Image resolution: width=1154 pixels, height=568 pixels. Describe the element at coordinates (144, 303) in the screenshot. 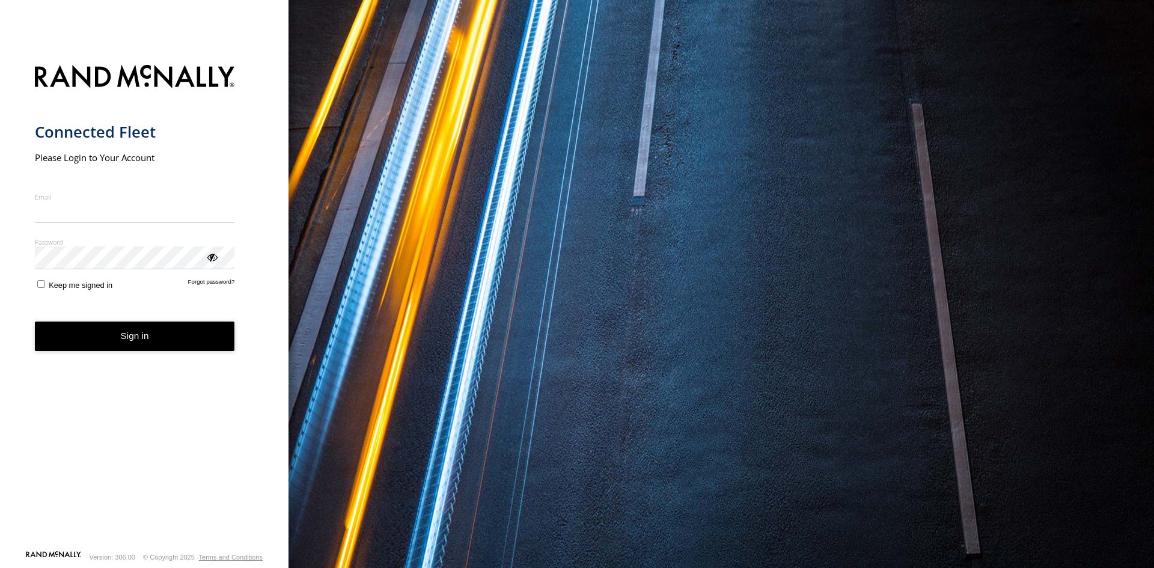

I see `form: main` at that location.